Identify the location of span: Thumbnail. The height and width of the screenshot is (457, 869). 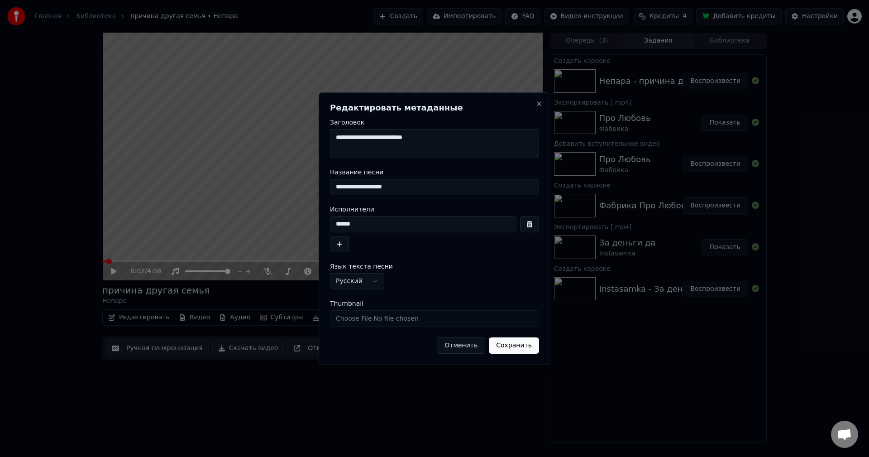
(347, 303).